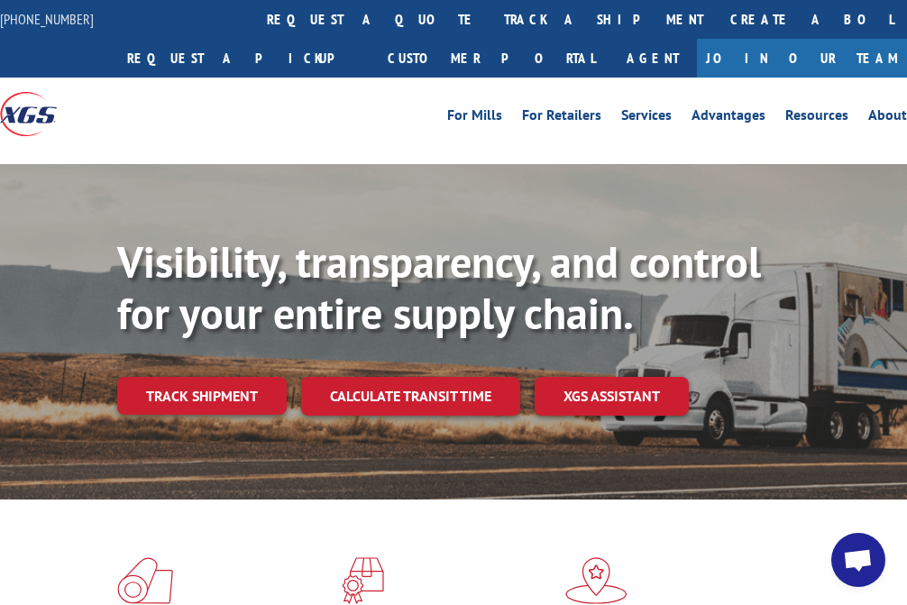  I want to click on a: XGS ASSISTANT, so click(611, 396).